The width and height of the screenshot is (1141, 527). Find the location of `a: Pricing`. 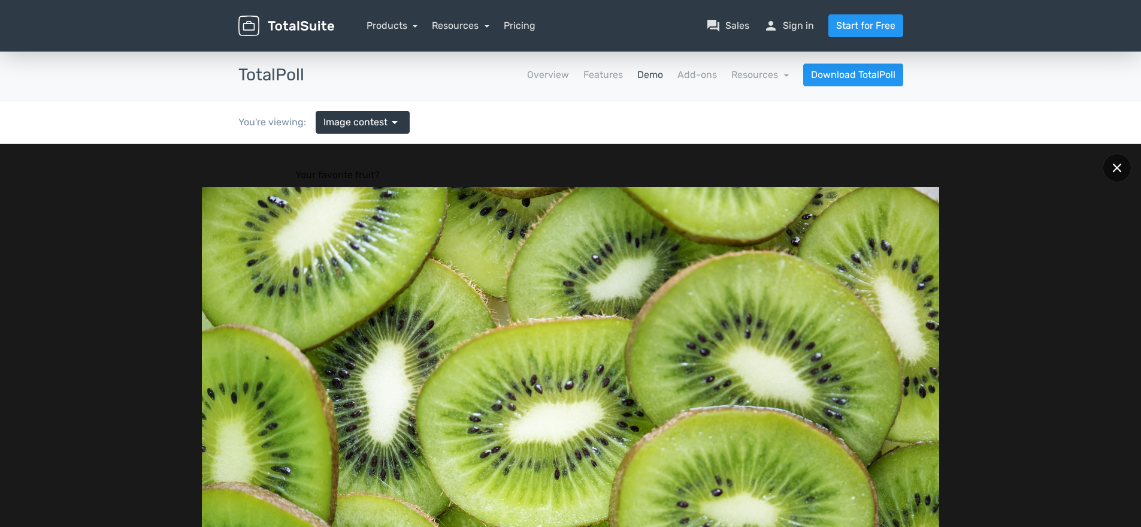

a: Pricing is located at coordinates (519, 26).